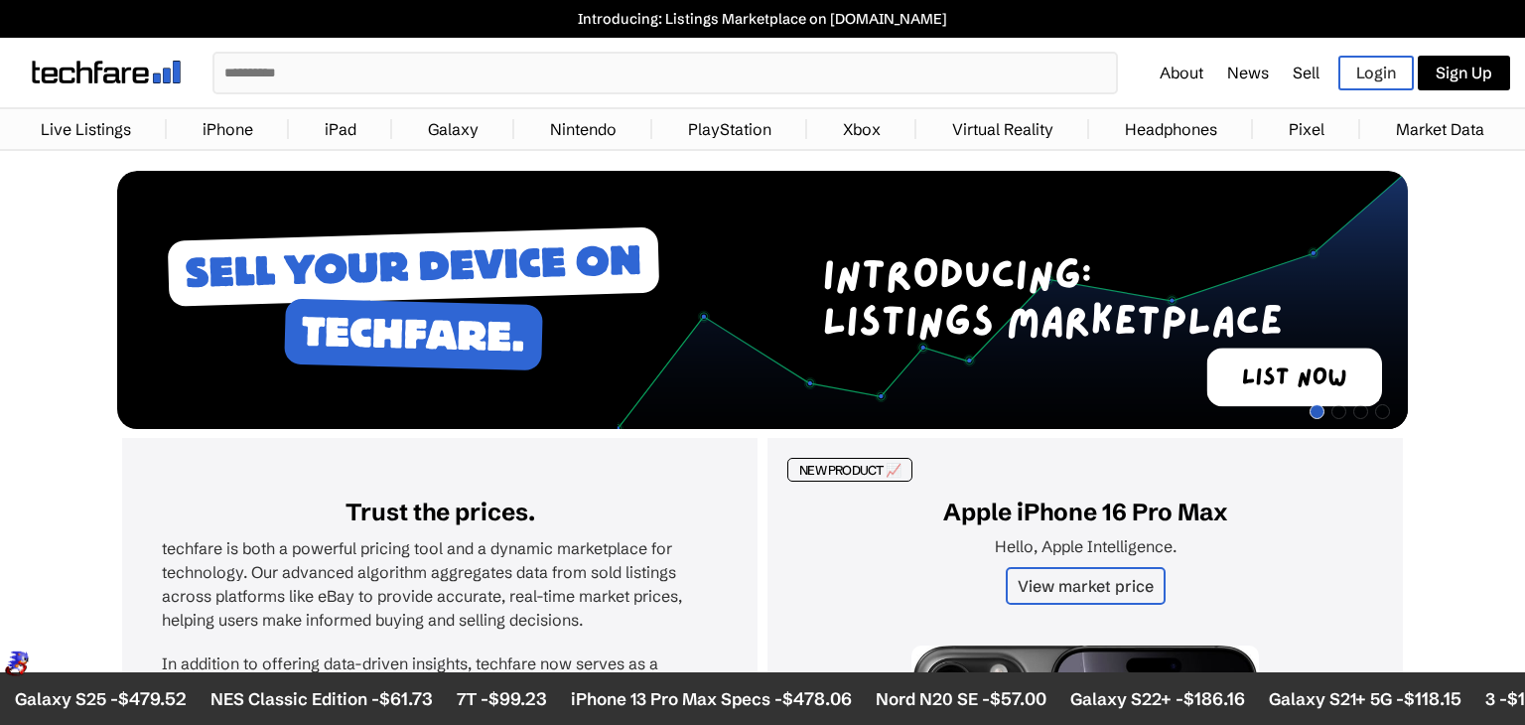 This screenshot has width=1525, height=725. What do you see at coordinates (440, 511) in the screenshot?
I see `h2: Trust the prices.` at bounding box center [440, 511].